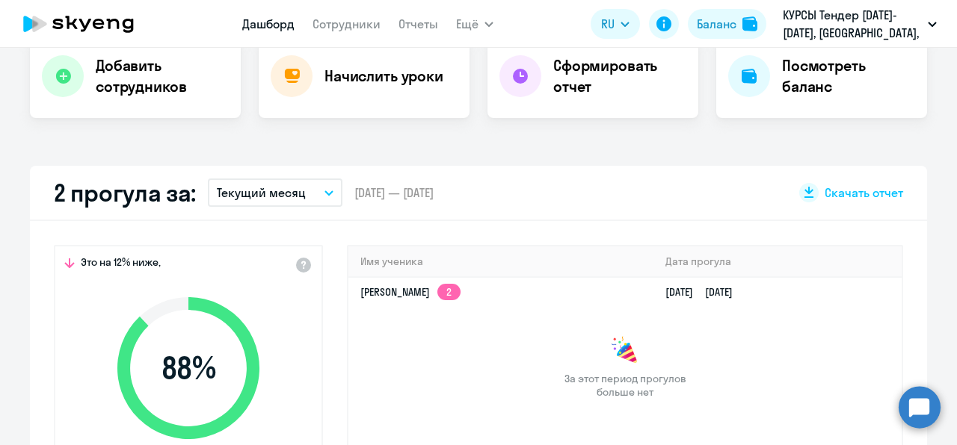 This screenshot has width=957, height=445. What do you see at coordinates (863, 193) in the screenshot?
I see `span: Скачать отчет` at bounding box center [863, 193].